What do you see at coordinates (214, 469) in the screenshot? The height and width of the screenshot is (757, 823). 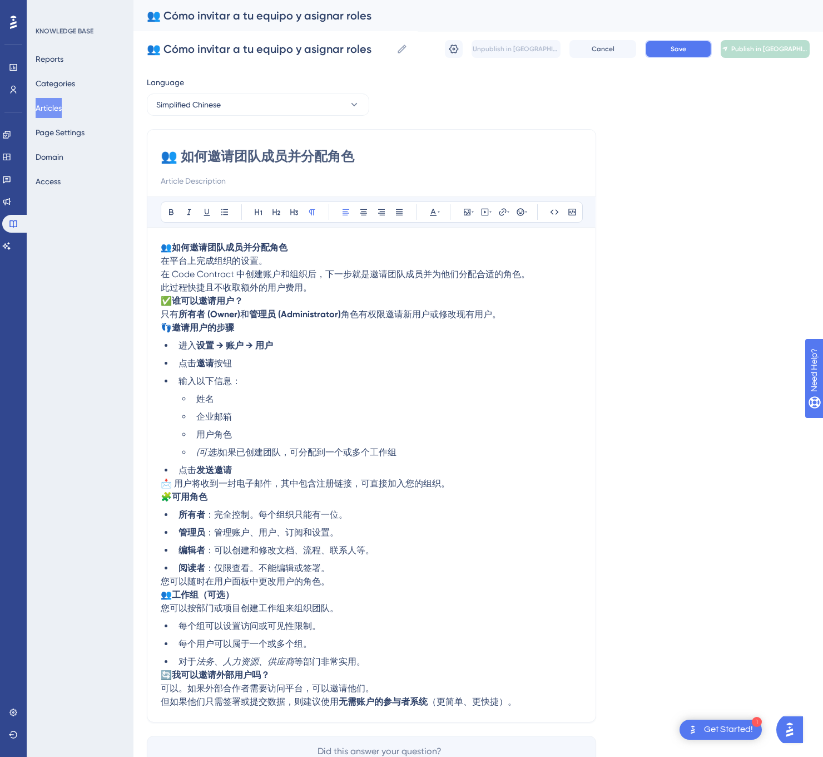 I see `strong: 发送邀请` at bounding box center [214, 469].